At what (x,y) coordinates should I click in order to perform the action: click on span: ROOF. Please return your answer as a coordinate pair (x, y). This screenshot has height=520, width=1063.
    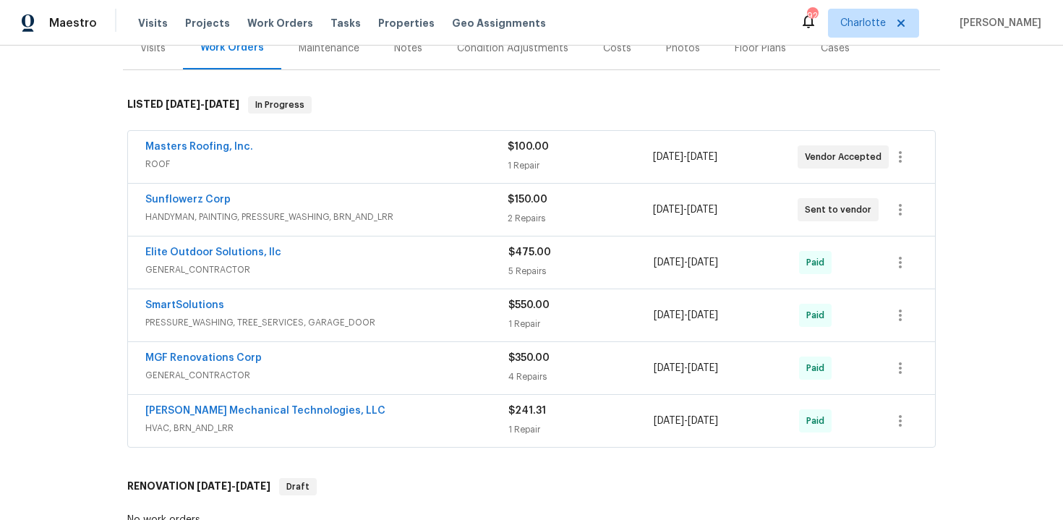
    Looking at the image, I should click on (326, 164).